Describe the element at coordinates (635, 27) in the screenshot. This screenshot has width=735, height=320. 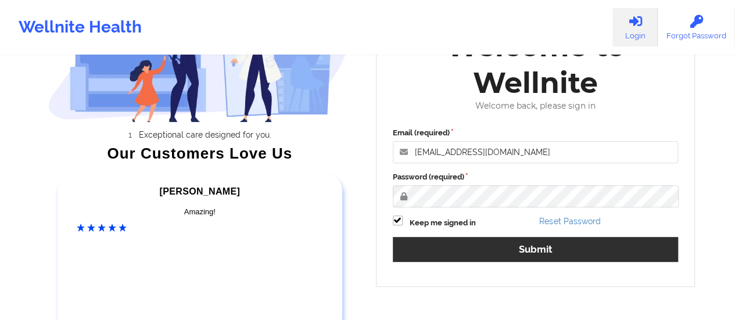
I see `a: Login` at that location.